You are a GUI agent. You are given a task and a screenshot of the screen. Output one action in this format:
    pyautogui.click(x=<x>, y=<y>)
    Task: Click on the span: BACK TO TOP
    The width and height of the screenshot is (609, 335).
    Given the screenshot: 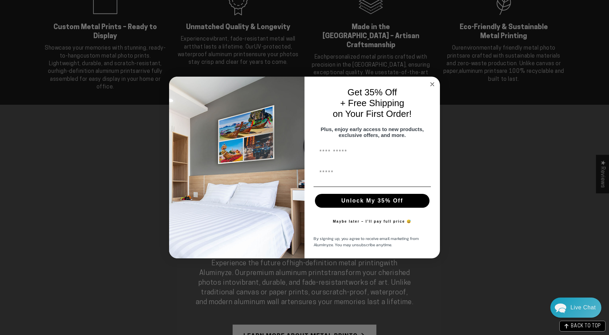 What is the action you would take?
    pyautogui.click(x=586, y=327)
    